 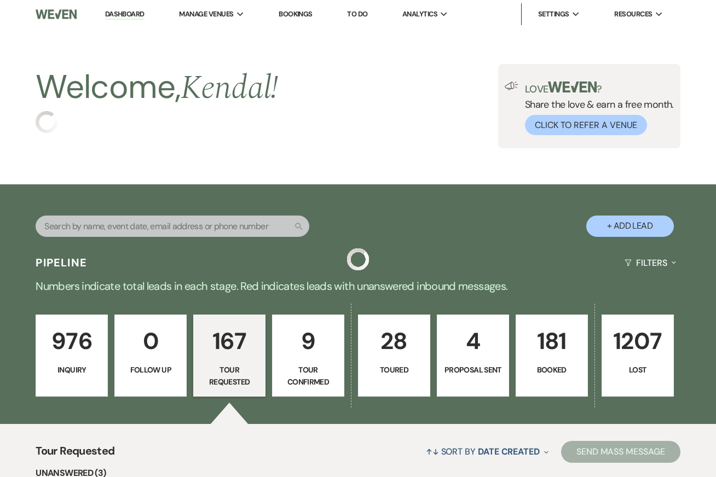 I want to click on span: Analytics, so click(x=420, y=14).